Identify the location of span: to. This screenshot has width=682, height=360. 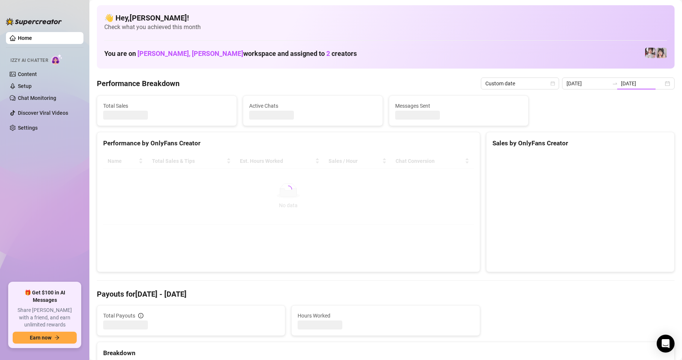
(615, 83).